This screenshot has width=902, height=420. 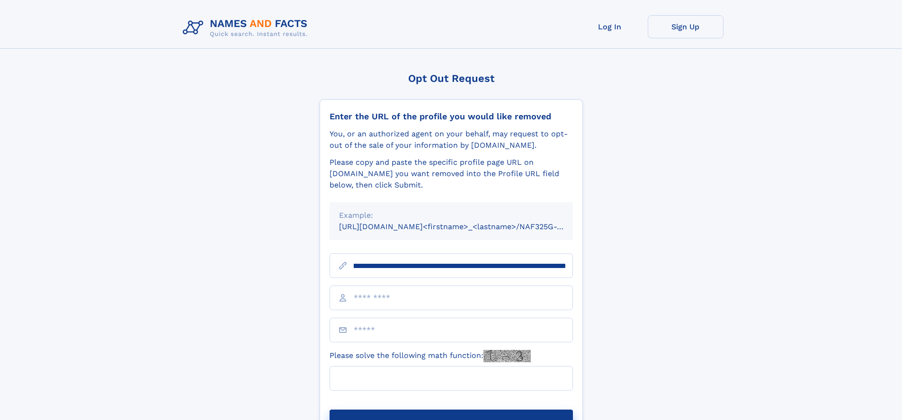 I want to click on label: Please solve the following math function:, so click(x=430, y=356).